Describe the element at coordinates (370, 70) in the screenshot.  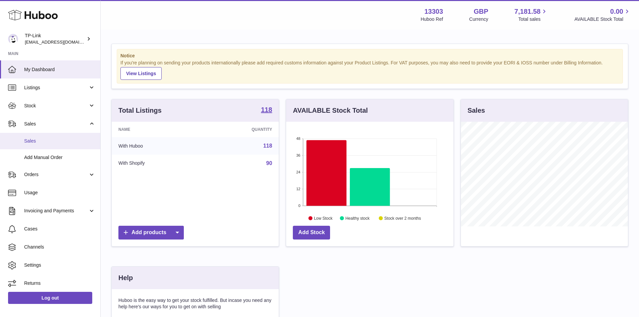
I see `div: If you're planning on sending your products internationally please add required customs informati...` at that location.